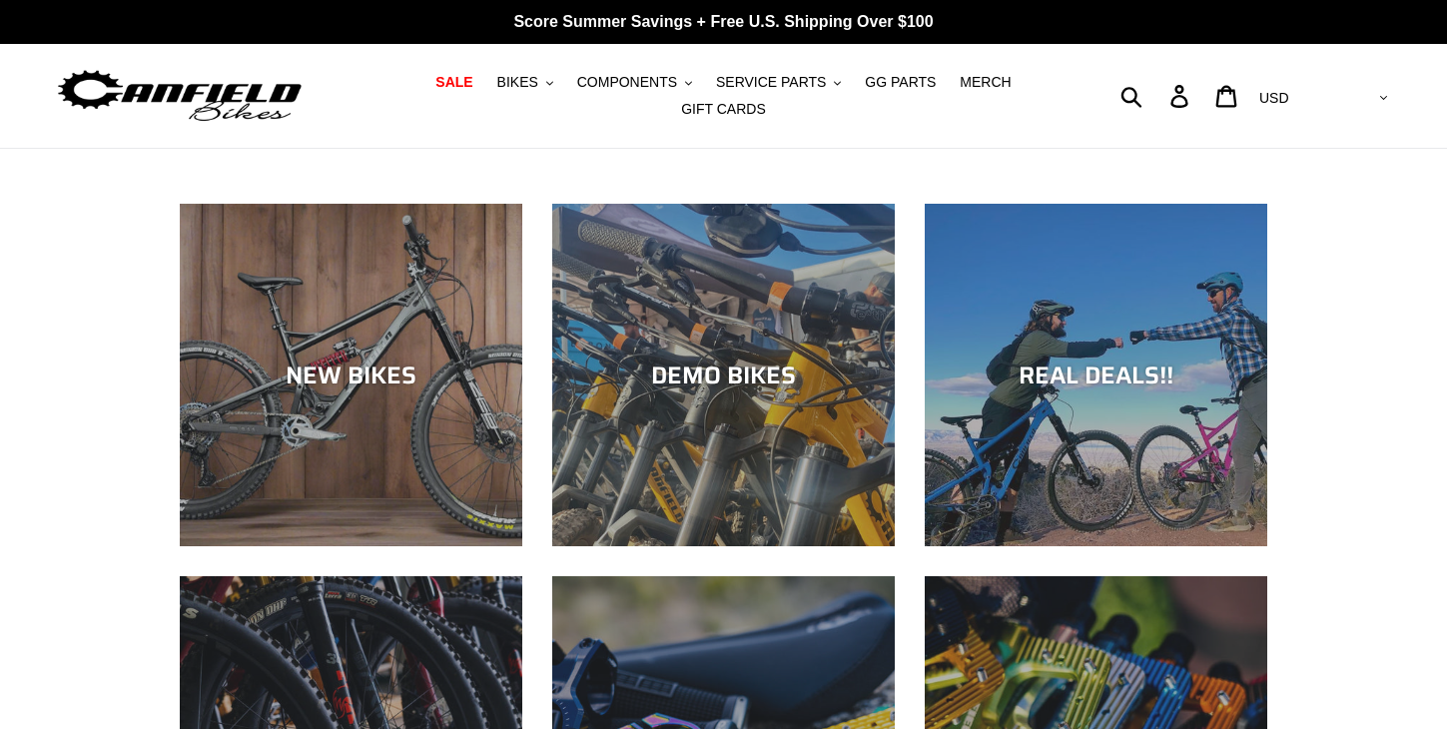  I want to click on span: MERCH, so click(984, 82).